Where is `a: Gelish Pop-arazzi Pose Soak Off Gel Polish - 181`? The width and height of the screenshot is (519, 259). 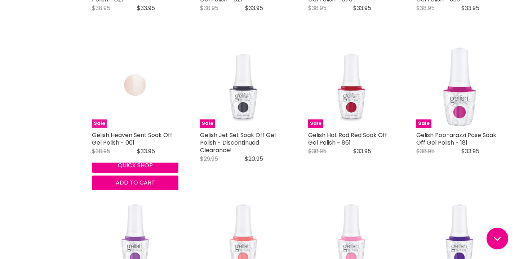
a: Gelish Pop-arazzi Pose Soak Off Gel Polish - 181 is located at coordinates (456, 139).